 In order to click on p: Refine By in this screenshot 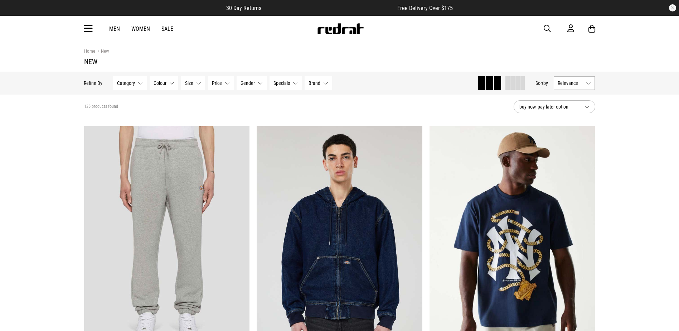, I will do `click(93, 83)`.